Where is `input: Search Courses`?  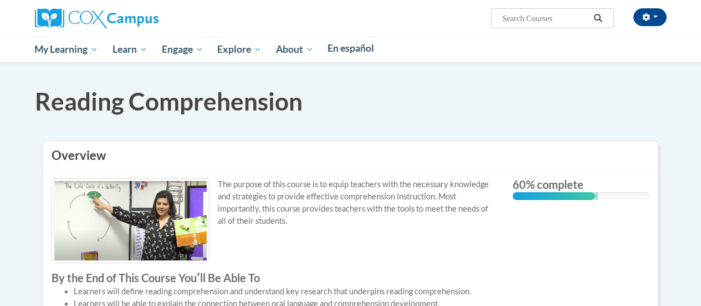 input: Search Courses is located at coordinates (546, 18).